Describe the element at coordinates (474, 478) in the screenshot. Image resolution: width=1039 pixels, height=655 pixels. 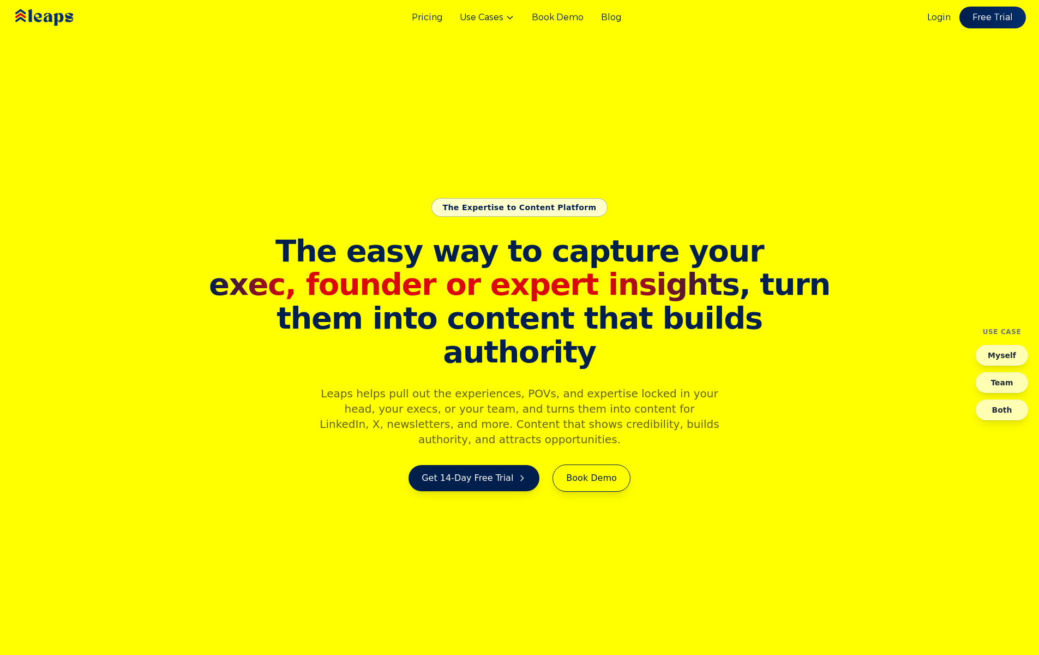
I see `a: Get 14-Day Free Trial` at that location.